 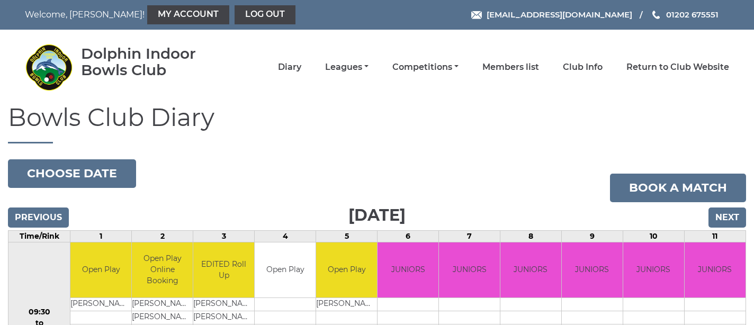 I want to click on a: Phone us 01202 675551, so click(x=685, y=14).